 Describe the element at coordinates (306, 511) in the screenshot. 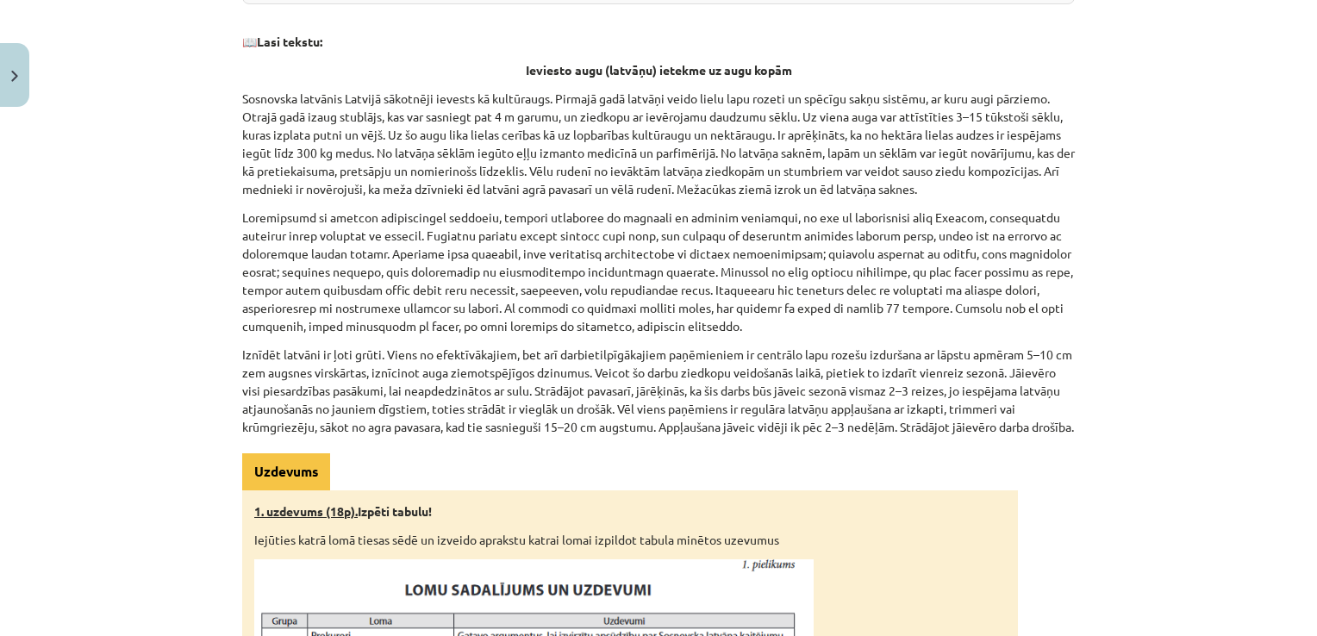

I see `u: 1. uzdevums (18p).` at that location.